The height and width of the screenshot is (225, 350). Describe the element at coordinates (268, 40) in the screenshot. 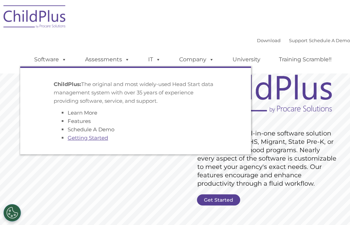

I see `a: Download` at that location.